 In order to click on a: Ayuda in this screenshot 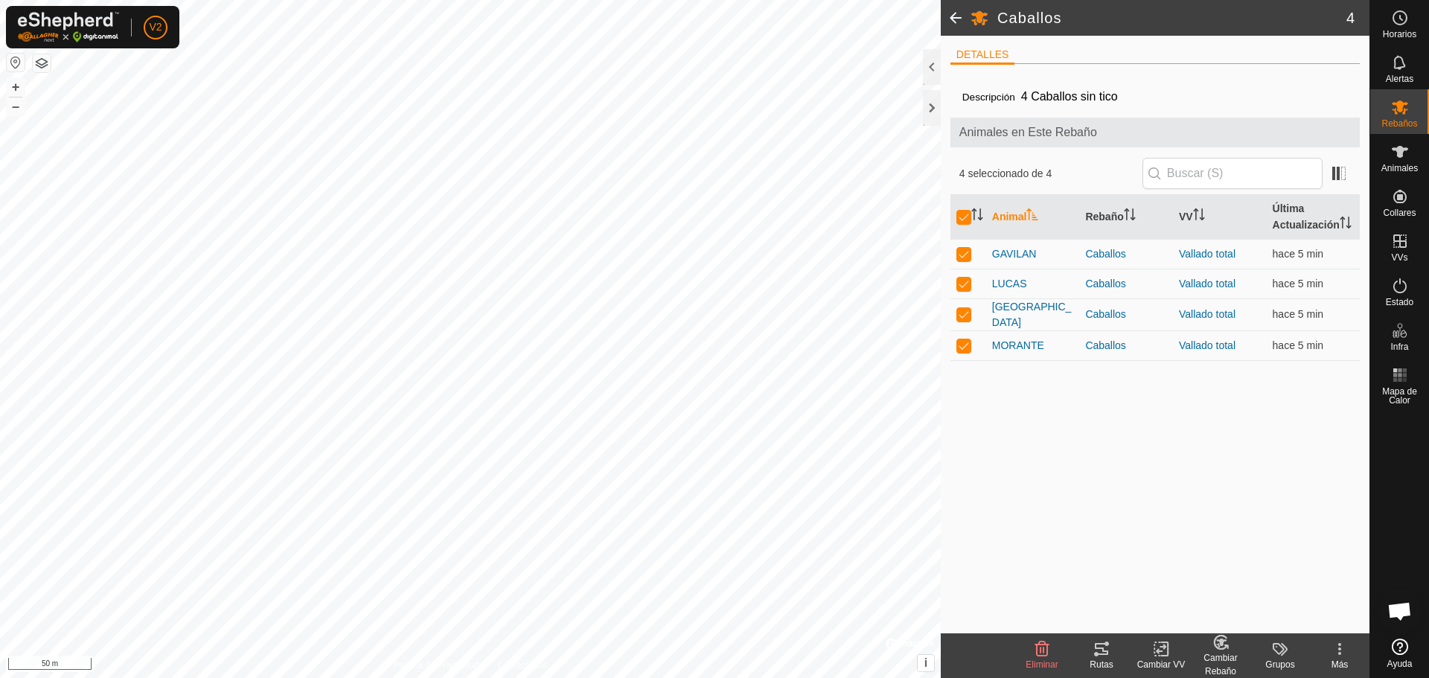, I will do `click(1399, 654)`.